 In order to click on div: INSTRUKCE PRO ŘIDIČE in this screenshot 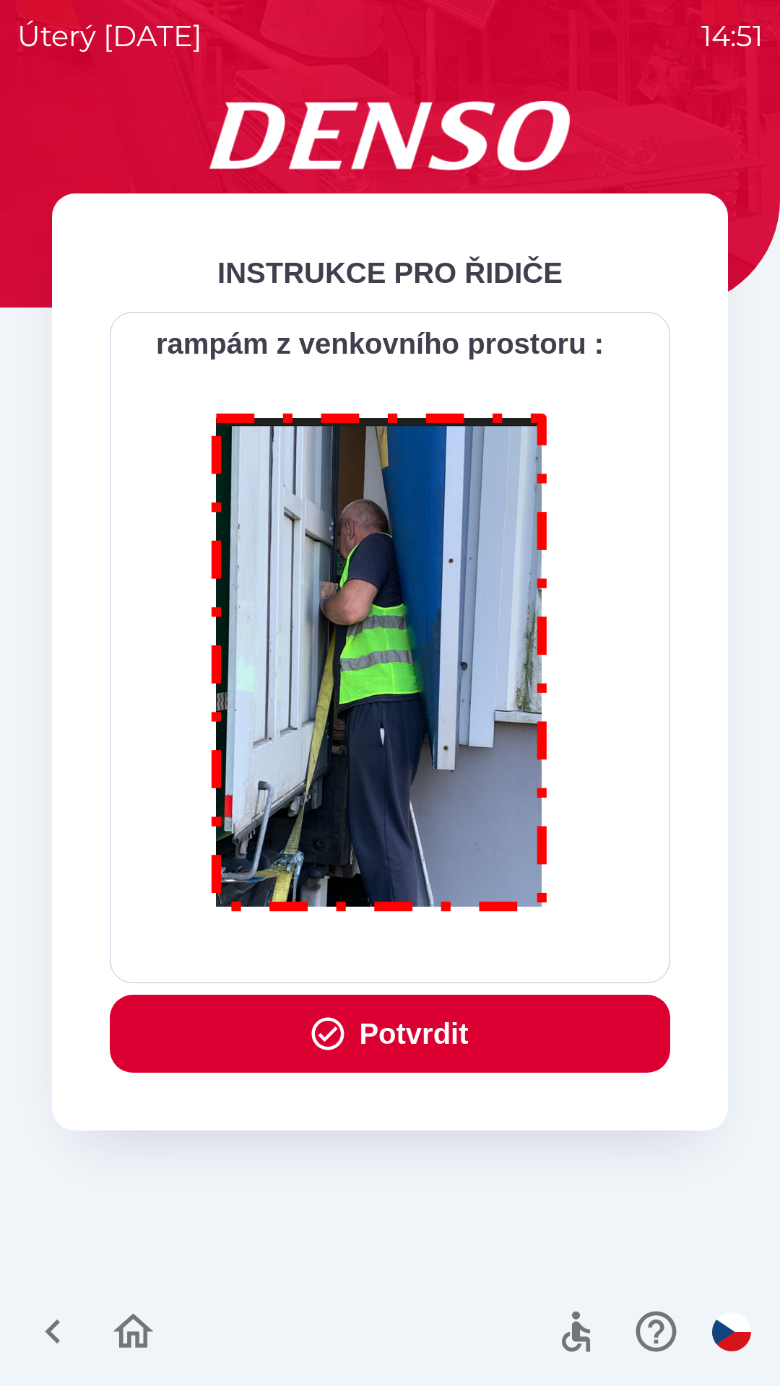, I will do `click(390, 273)`.